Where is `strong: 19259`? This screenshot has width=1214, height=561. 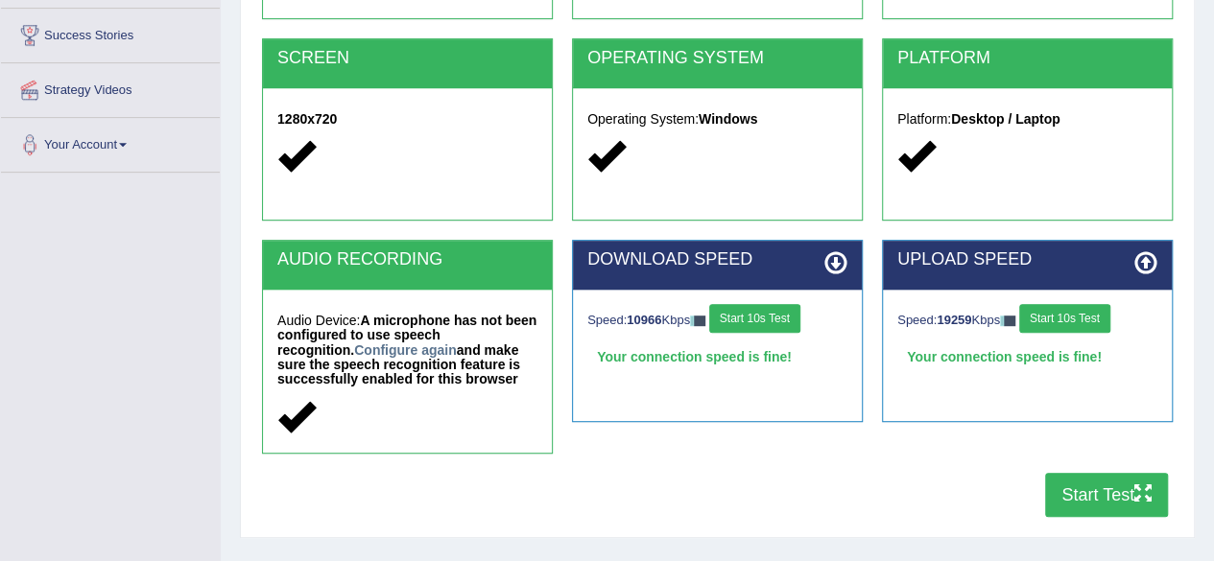
strong: 19259 is located at coordinates (954, 320).